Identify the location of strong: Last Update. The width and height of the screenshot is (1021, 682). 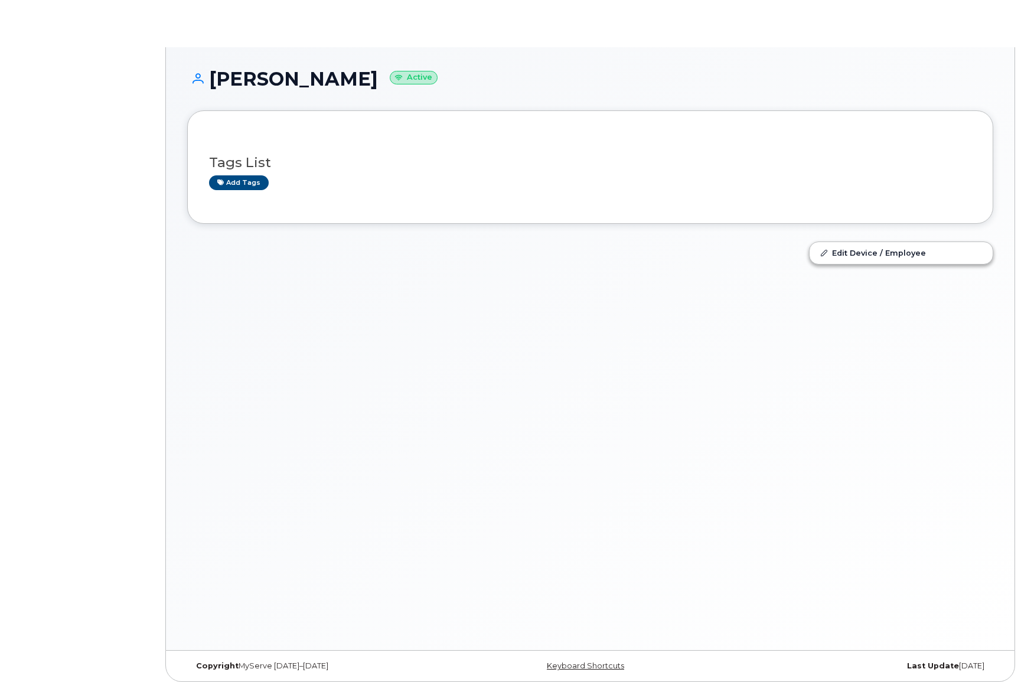
(933, 666).